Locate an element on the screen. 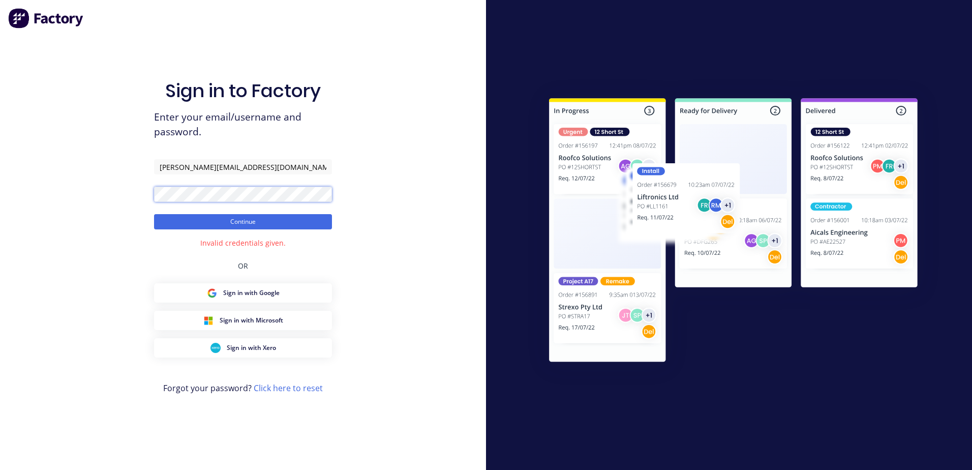 The image size is (972, 470). span: Enter your email/username and password. is located at coordinates (243, 125).